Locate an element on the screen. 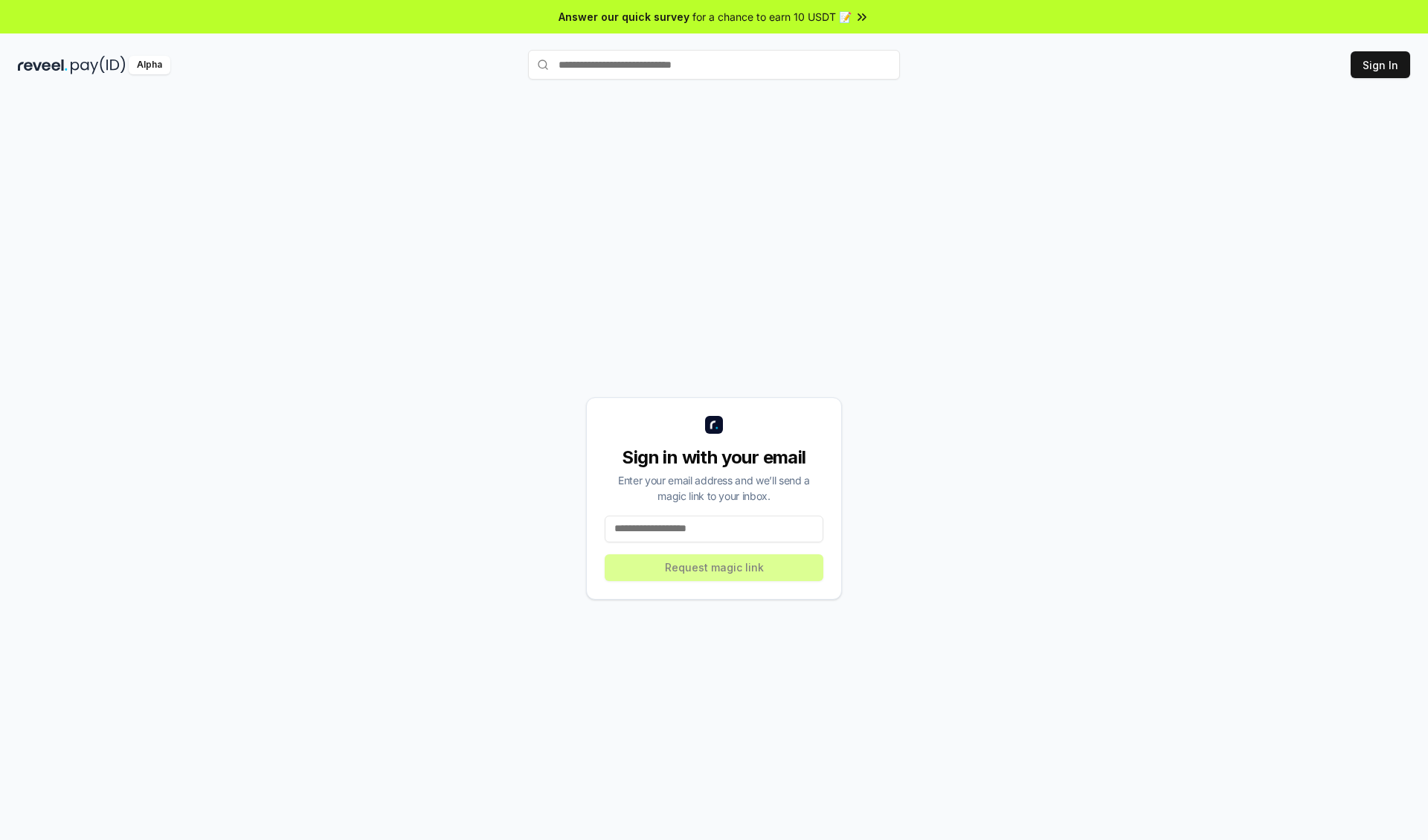 This screenshot has width=1428, height=840. img: logo_small is located at coordinates (714, 424).